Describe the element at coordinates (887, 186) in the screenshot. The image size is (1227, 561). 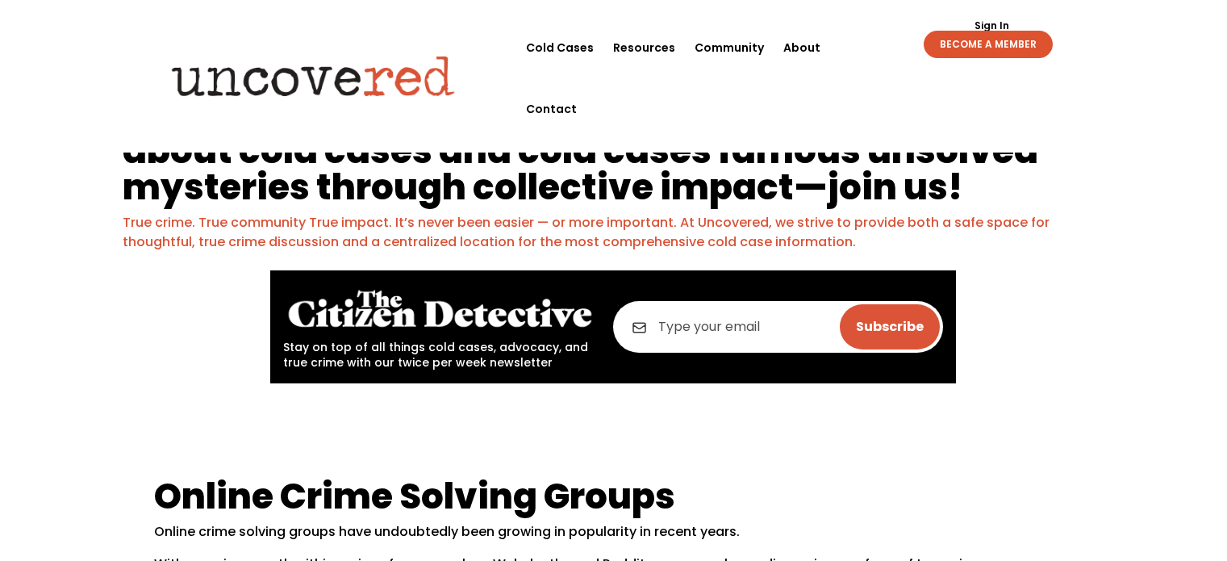
I see `a: join us` at that location.